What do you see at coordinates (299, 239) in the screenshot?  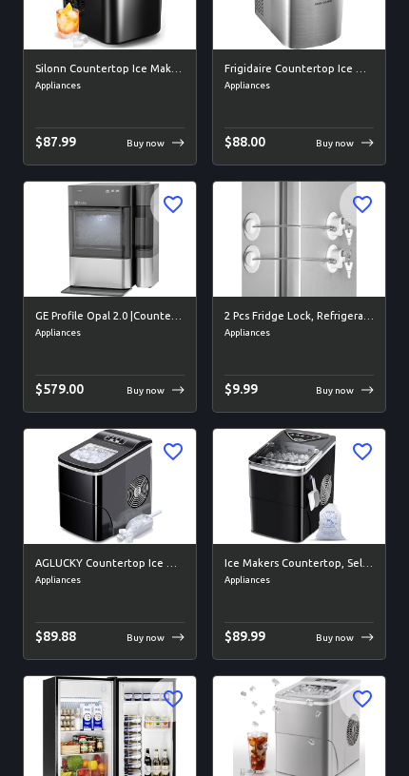 I see `img: 2 Pcs Fridge Lock, Refrigerator Lock for Children, Mini Fridge Locks for Kids, Freezer Lock, Used...` at bounding box center [299, 239].